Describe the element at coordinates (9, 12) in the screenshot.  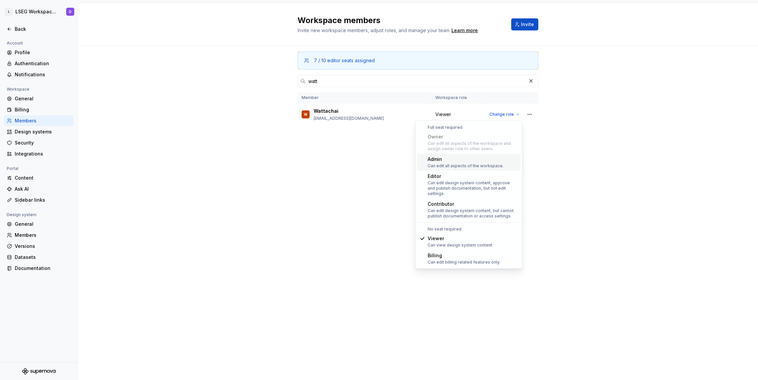
I see `div: L` at that location.